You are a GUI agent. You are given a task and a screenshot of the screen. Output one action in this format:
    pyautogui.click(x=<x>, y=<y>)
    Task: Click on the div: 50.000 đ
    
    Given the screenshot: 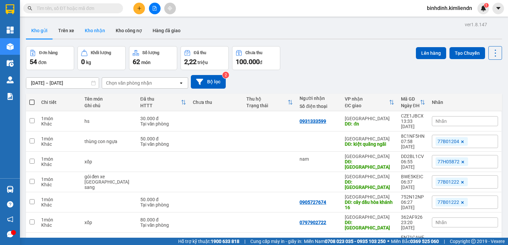 What is the action you would take?
    pyautogui.click(x=163, y=200)
    